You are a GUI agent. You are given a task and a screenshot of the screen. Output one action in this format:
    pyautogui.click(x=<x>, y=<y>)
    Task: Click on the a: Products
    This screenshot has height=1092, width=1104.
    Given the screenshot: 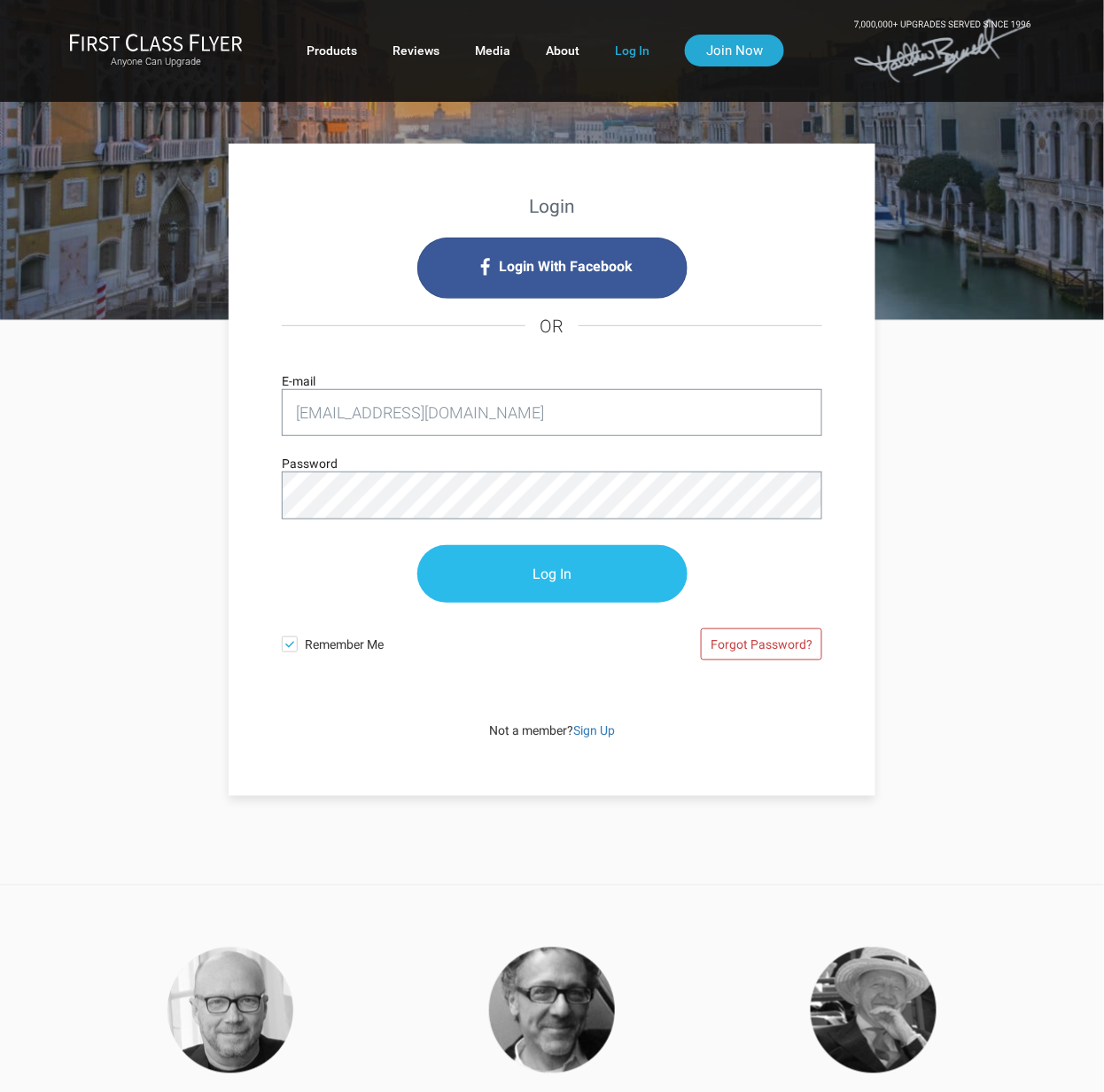 What is the action you would take?
    pyautogui.click(x=331, y=51)
    